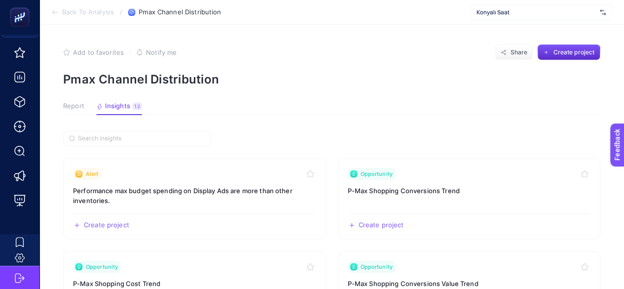 This screenshot has width=624, height=289. What do you see at coordinates (137, 106) in the screenshot?
I see `div: 12` at bounding box center [137, 106].